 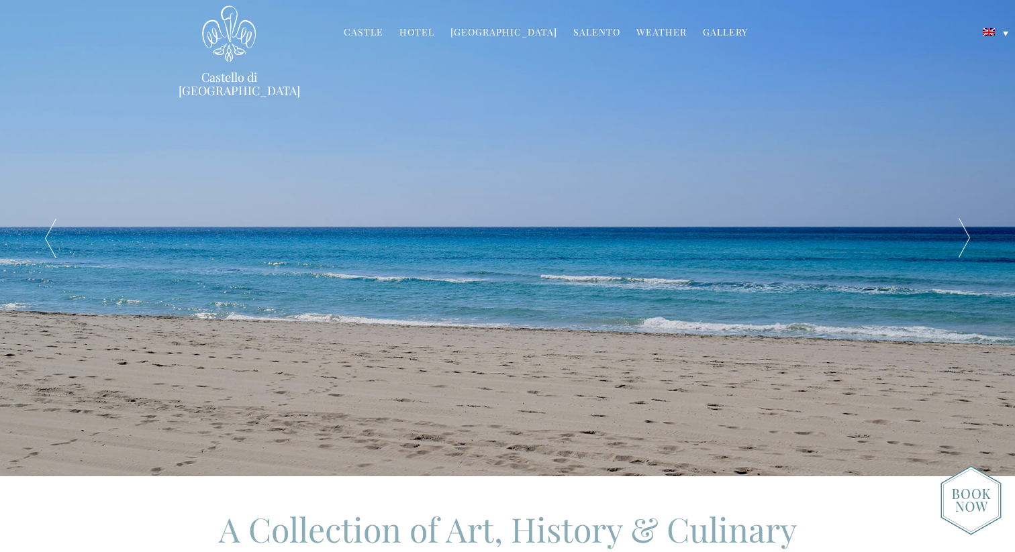 I want to click on a: Weather, so click(x=661, y=33).